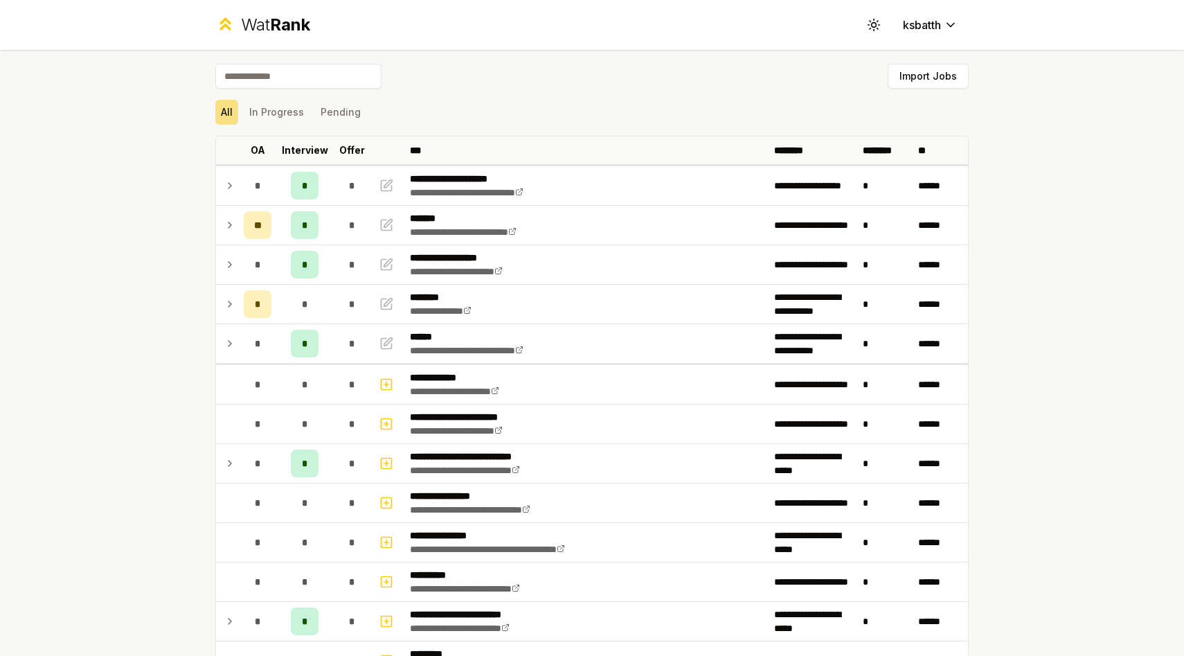 The width and height of the screenshot is (1184, 656). I want to click on button: In Progress, so click(276, 112).